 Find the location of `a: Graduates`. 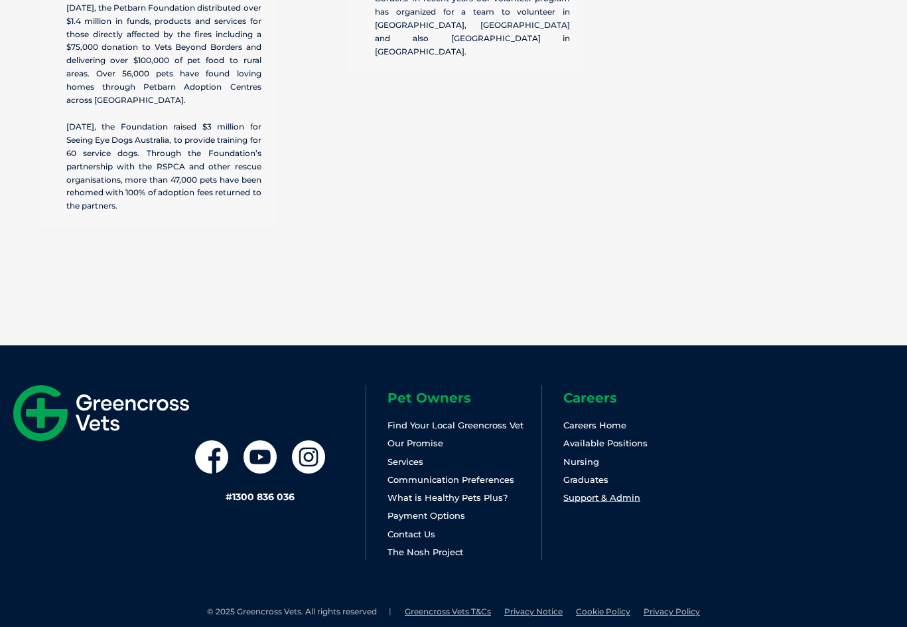

a: Graduates is located at coordinates (586, 479).